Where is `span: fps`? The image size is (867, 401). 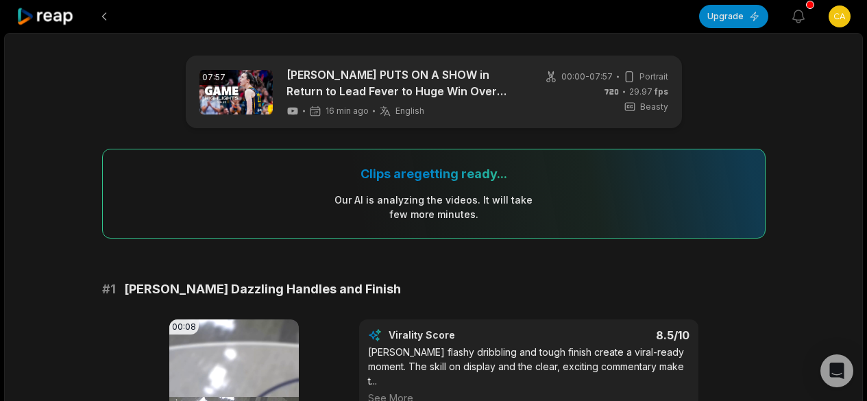 span: fps is located at coordinates (662, 91).